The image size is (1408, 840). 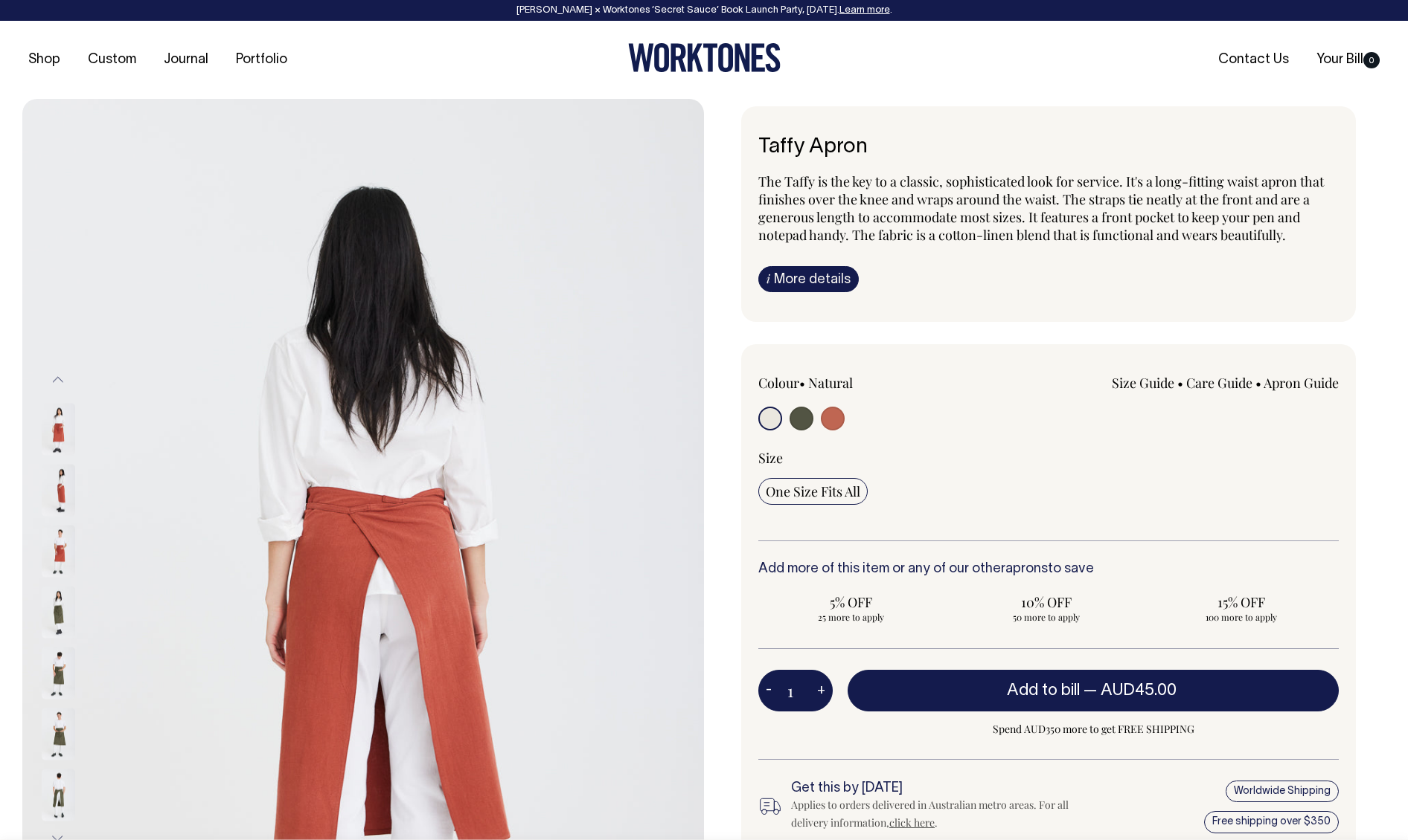 What do you see at coordinates (1218, 383) in the screenshot?
I see `a: Care Guide` at bounding box center [1218, 383].